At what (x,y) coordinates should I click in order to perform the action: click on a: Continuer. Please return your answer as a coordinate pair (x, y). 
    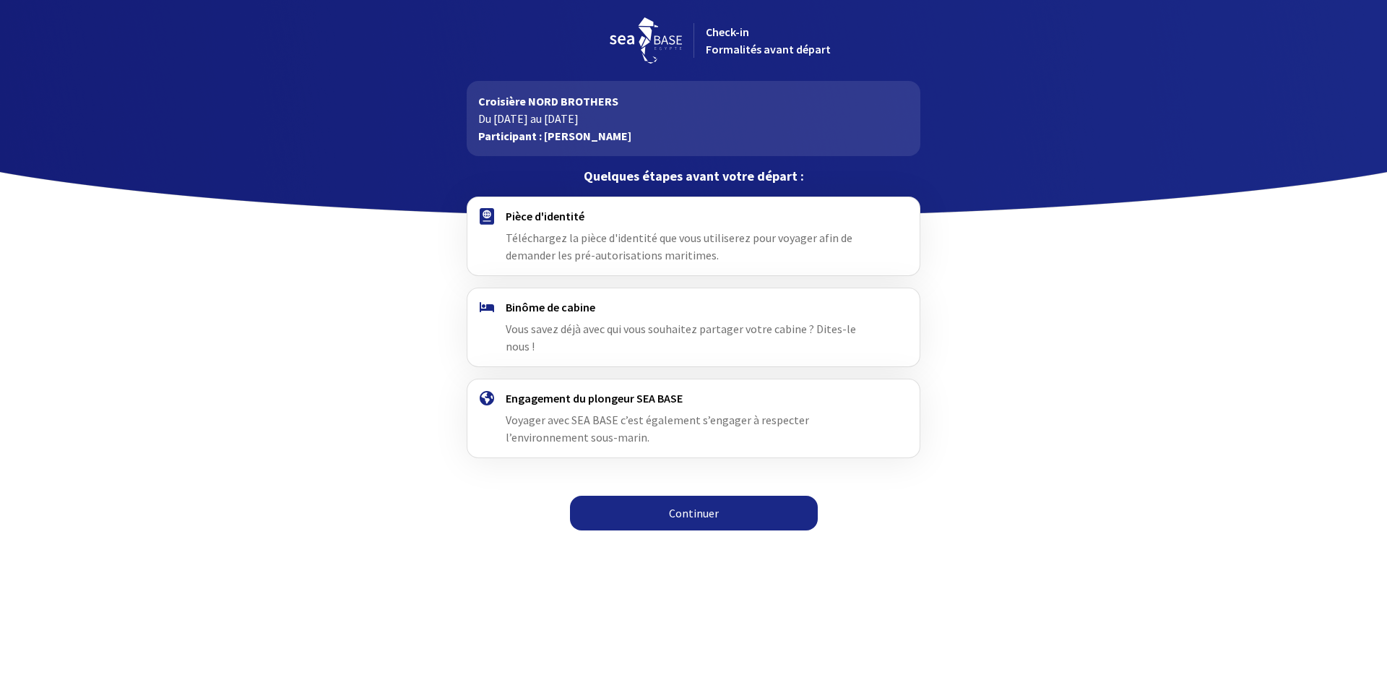
    Looking at the image, I should click on (694, 513).